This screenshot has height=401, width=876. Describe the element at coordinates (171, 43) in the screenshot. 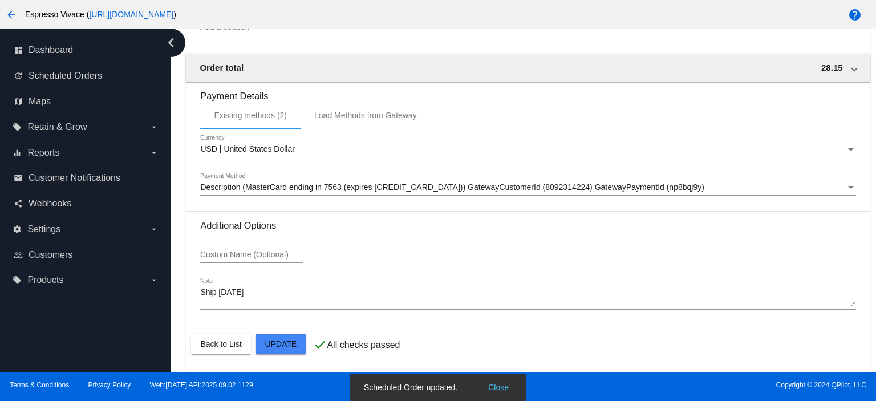

I see `i: chevron_left` at that location.